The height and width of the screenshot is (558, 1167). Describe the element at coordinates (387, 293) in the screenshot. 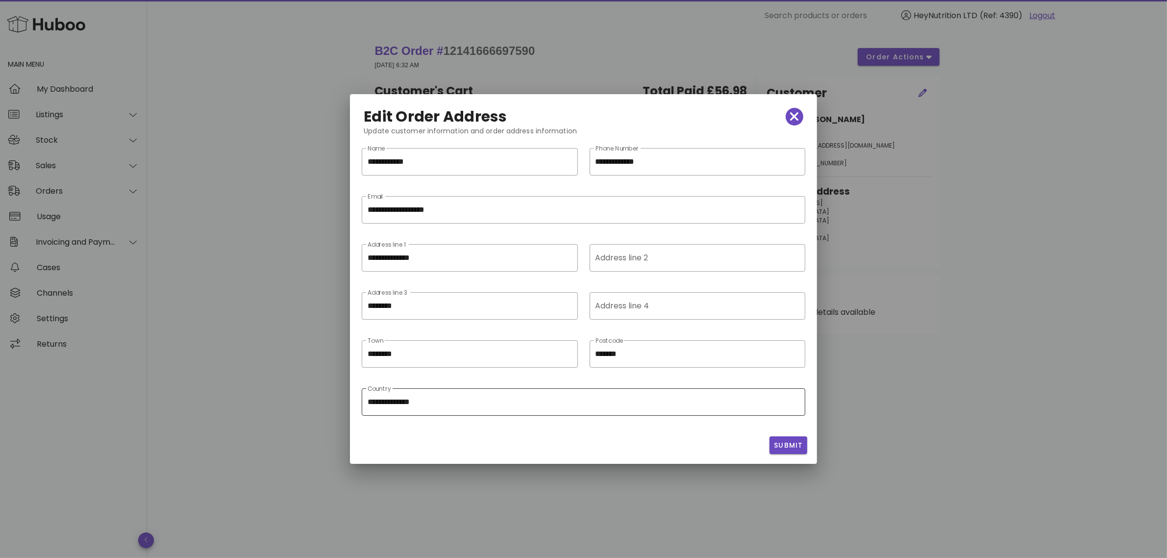

I see `label: Address line 3` at that location.